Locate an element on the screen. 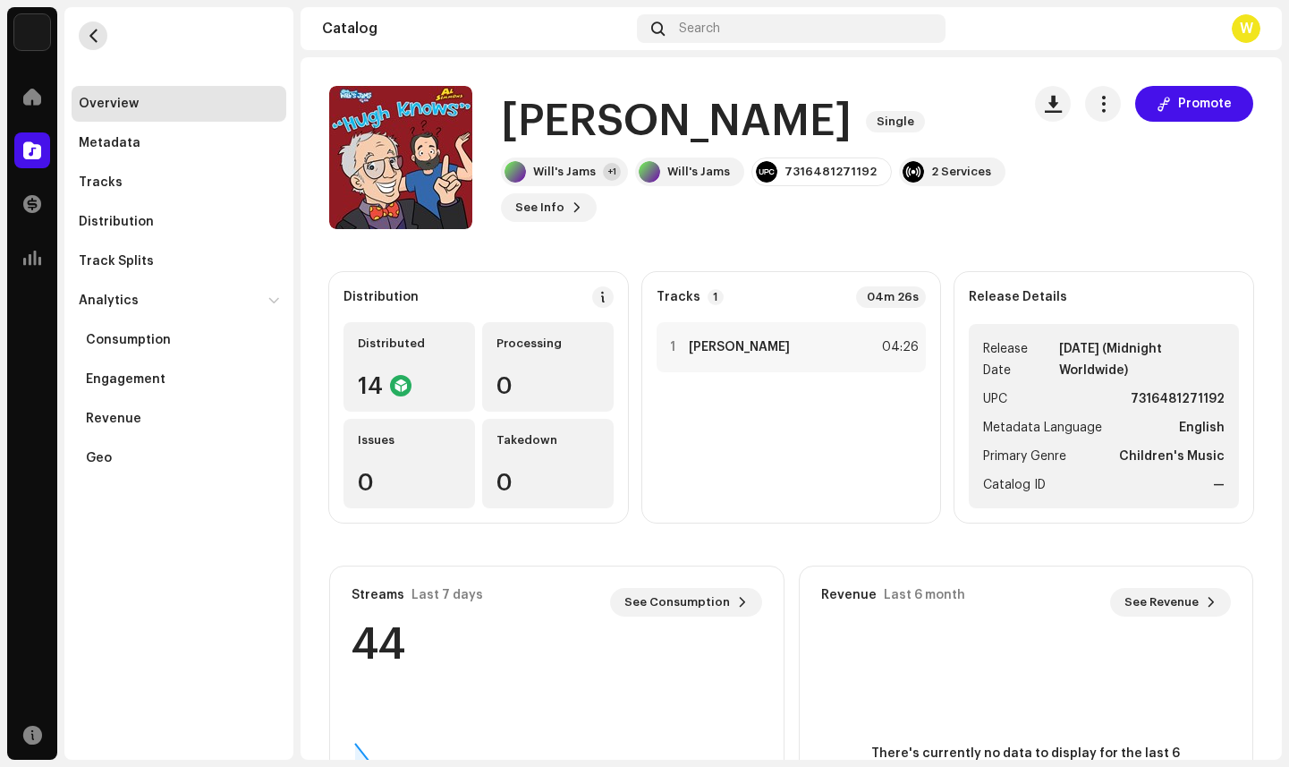 This screenshot has width=1289, height=767. div: Processing is located at coordinates (547, 343).